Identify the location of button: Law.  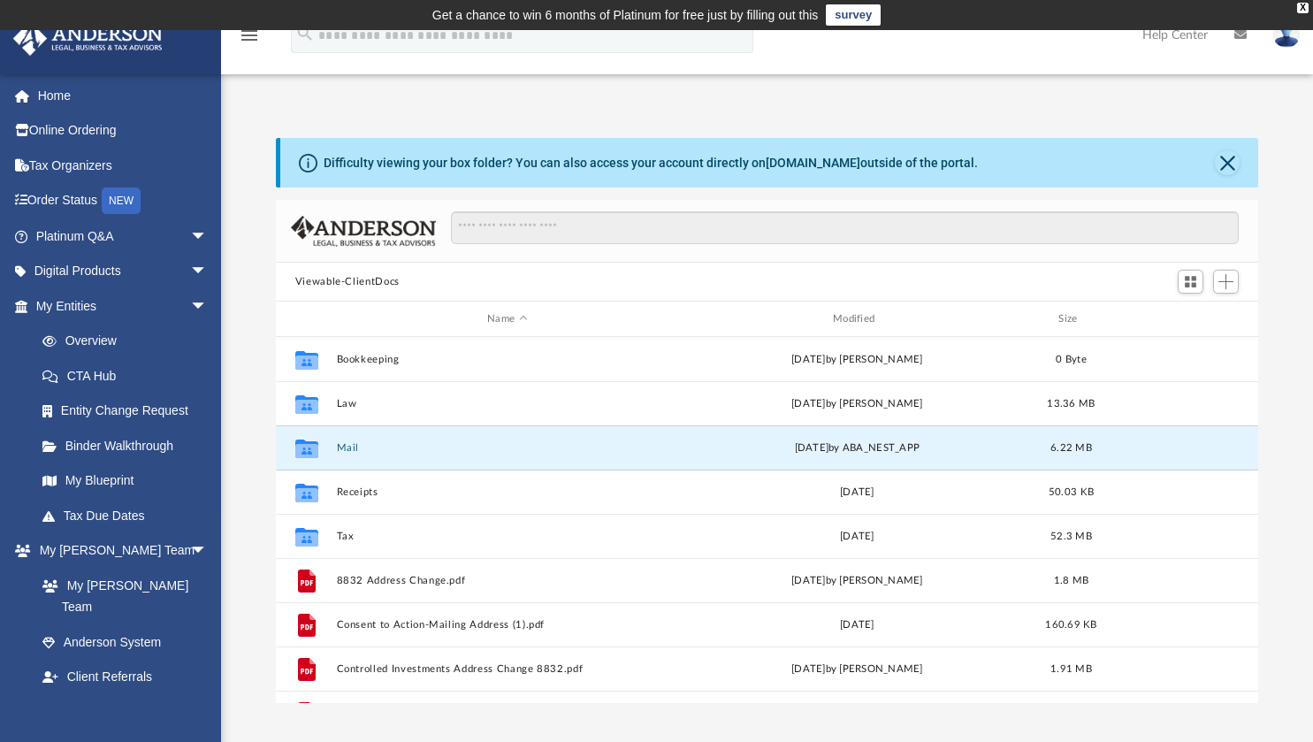
(506, 403).